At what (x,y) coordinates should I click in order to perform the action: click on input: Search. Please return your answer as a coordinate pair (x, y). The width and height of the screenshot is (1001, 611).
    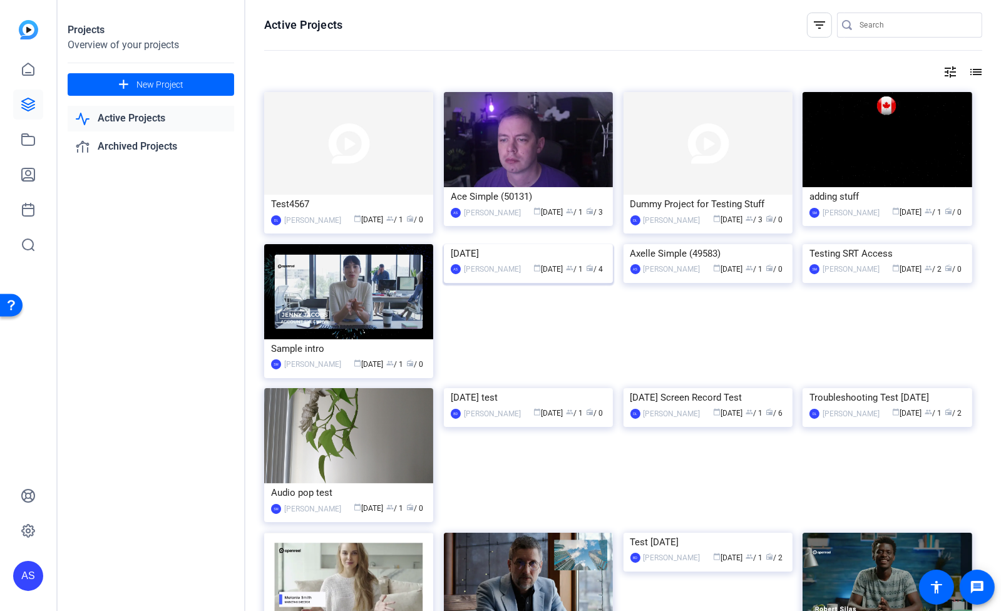
    Looking at the image, I should click on (916, 25).